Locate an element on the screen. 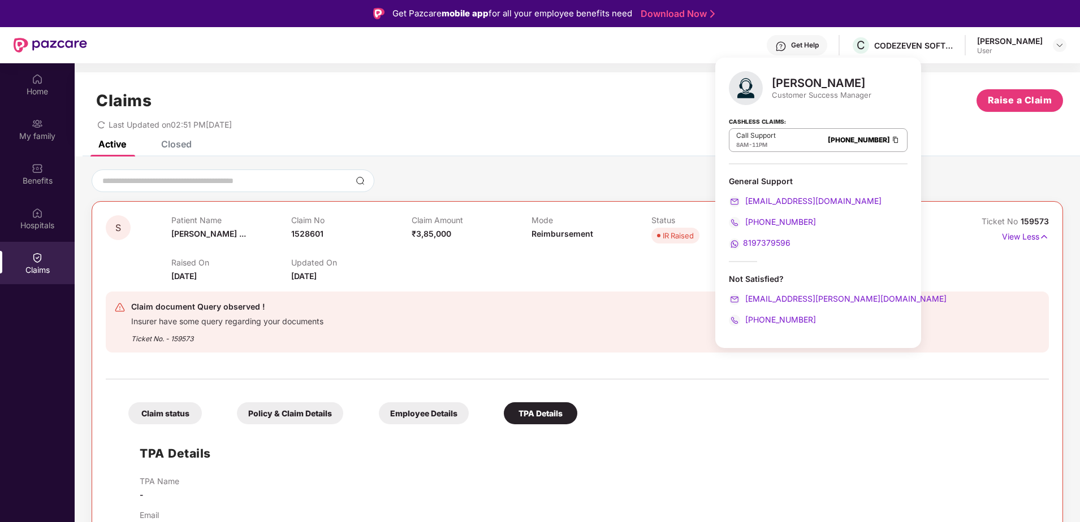  img: svg+xml;base64,PHN2ZyBpZD0iQ2xhaW0iIHhtbG5zPSJodHRwOi8vd3d3LnczLm9yZy8yMDAwL3N2ZyIgd2lkdGg9IjIwIi... is located at coordinates (37, 258).